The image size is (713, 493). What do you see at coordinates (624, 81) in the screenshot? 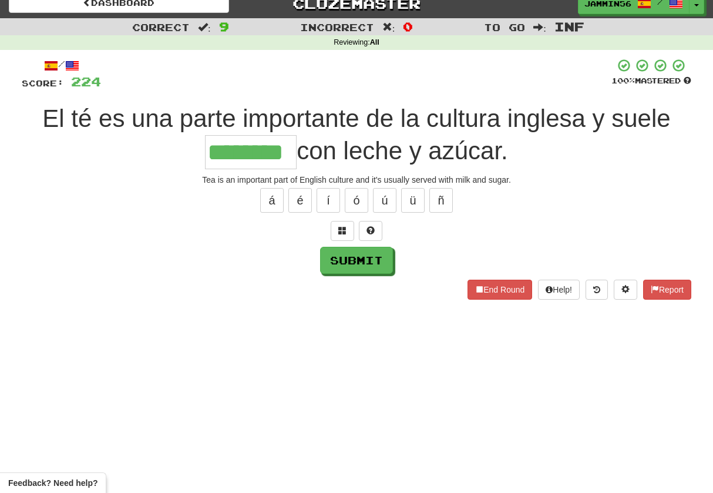
I see `span: 100 %` at bounding box center [624, 81].